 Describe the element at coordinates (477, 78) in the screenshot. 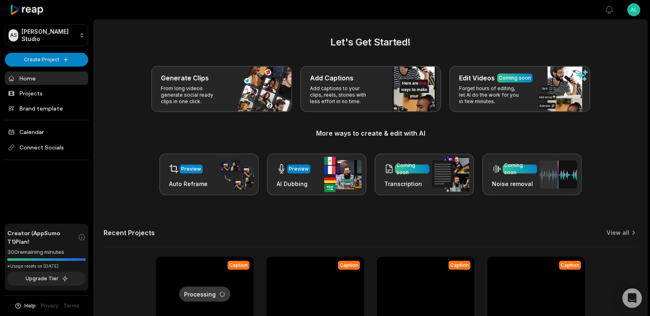

I see `h3: Edit Videos` at that location.